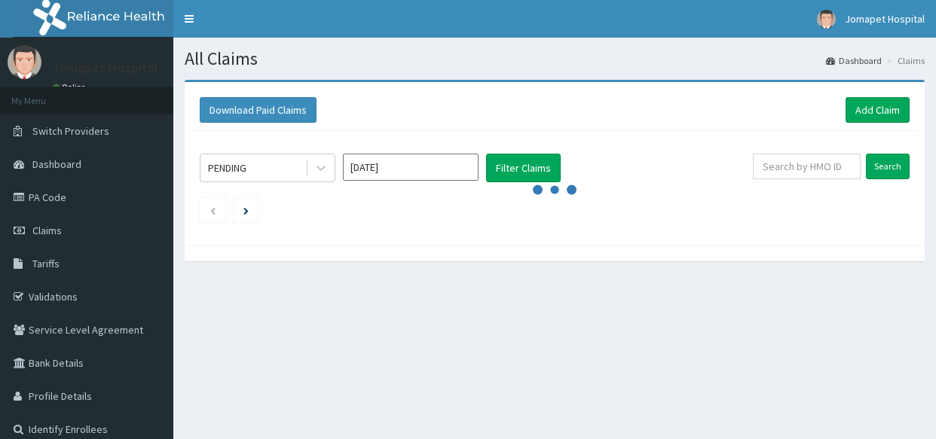 Image resolution: width=936 pixels, height=439 pixels. Describe the element at coordinates (885, 19) in the screenshot. I see `span: Jomapet Hospital` at that location.